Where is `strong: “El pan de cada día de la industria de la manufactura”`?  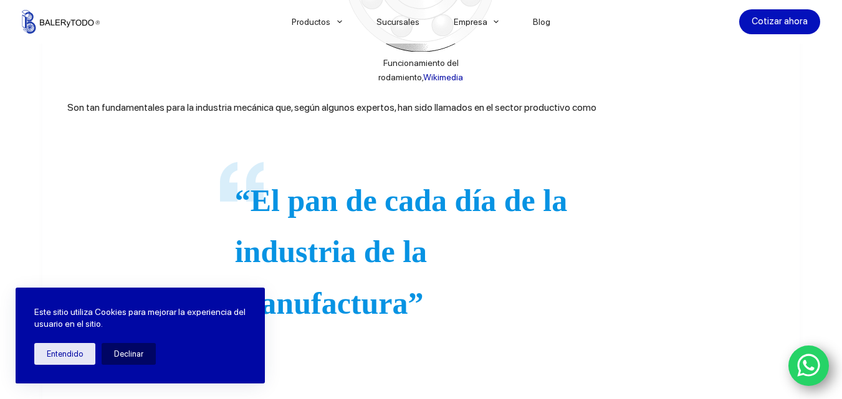 strong: “El pan de cada día de la industria de la manufactura” is located at coordinates (401, 252).